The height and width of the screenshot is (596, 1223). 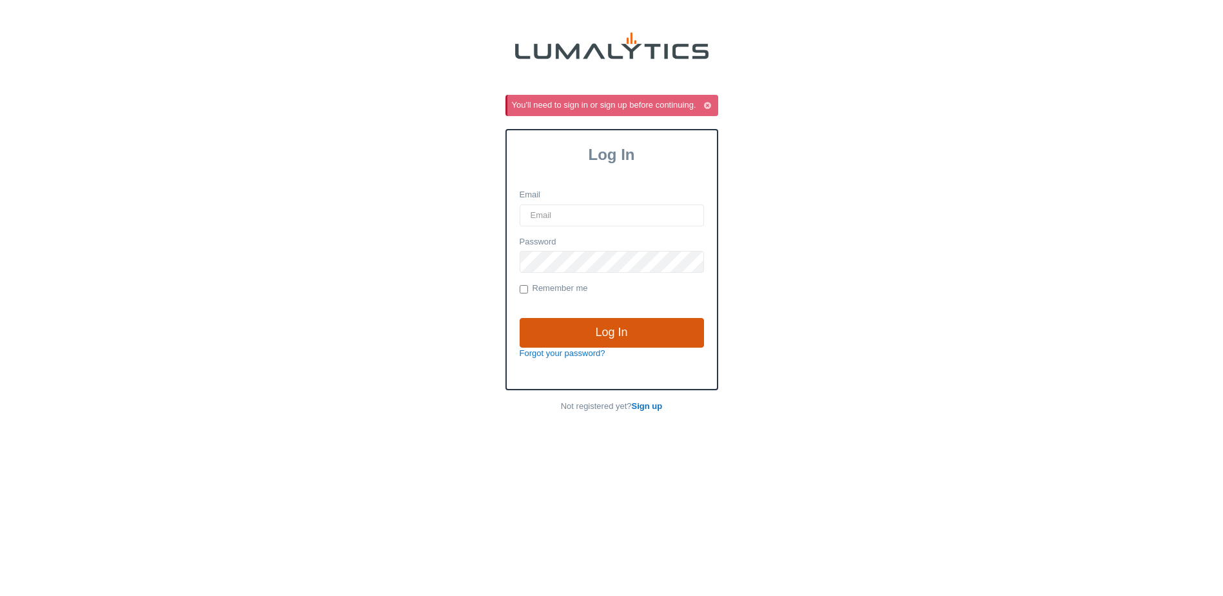 What do you see at coordinates (612, 333) in the screenshot?
I see `input: Log In` at bounding box center [612, 333].